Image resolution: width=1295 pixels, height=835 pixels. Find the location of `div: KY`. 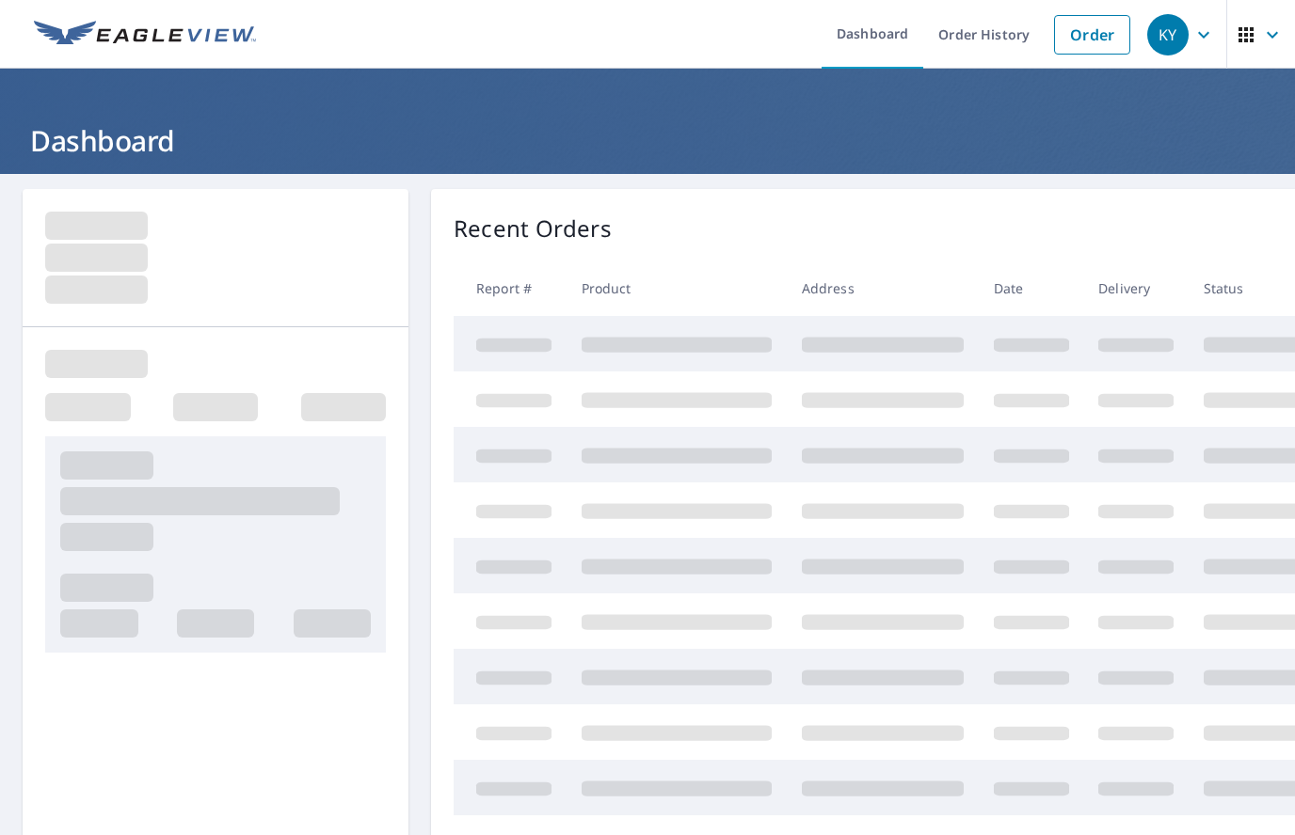

div: KY is located at coordinates (1168, 35).